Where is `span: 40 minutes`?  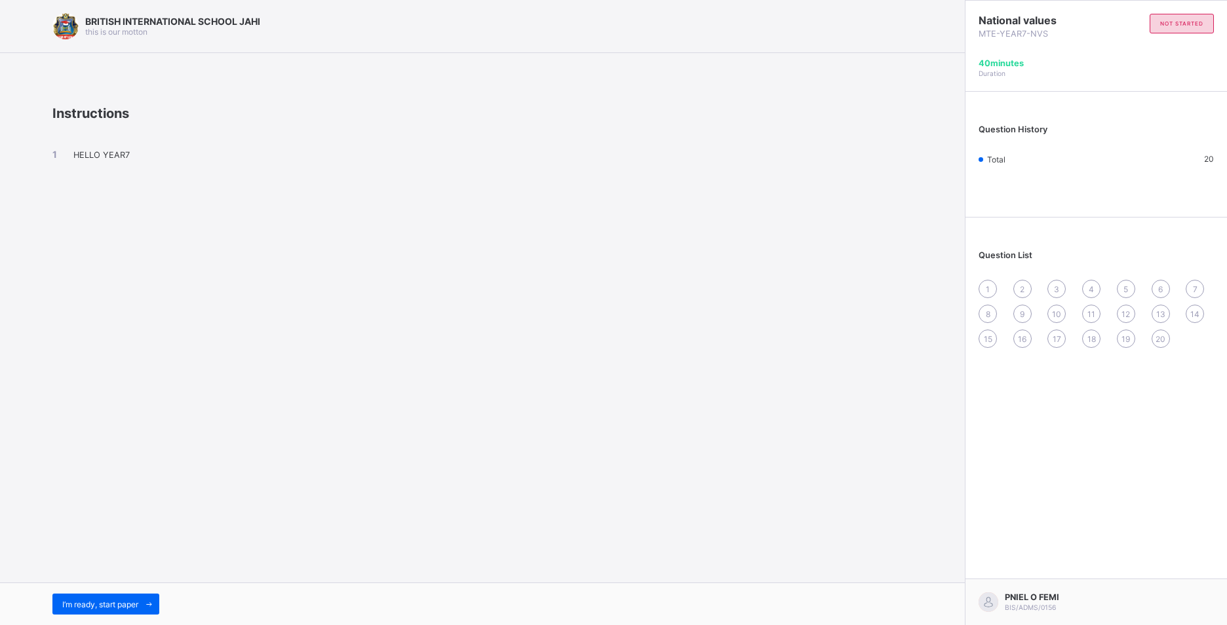 span: 40 minutes is located at coordinates (1001, 63).